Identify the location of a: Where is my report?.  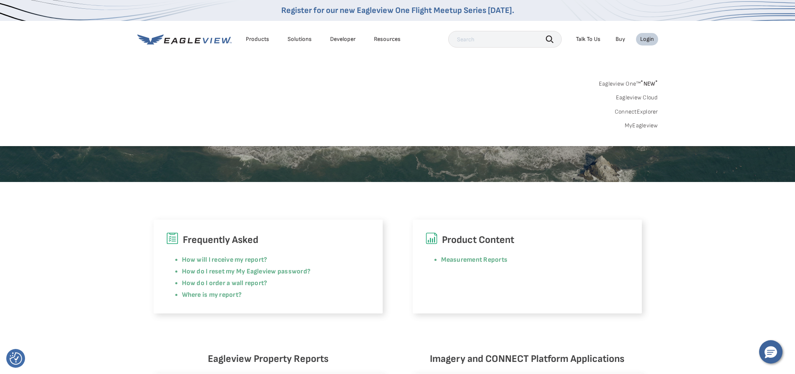
(212, 295).